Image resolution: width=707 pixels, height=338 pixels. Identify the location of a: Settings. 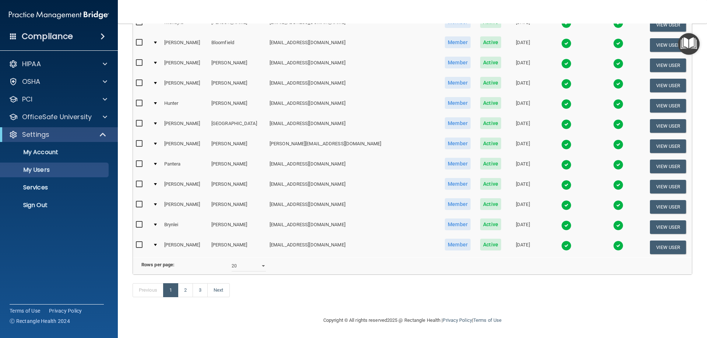
(58, 135).